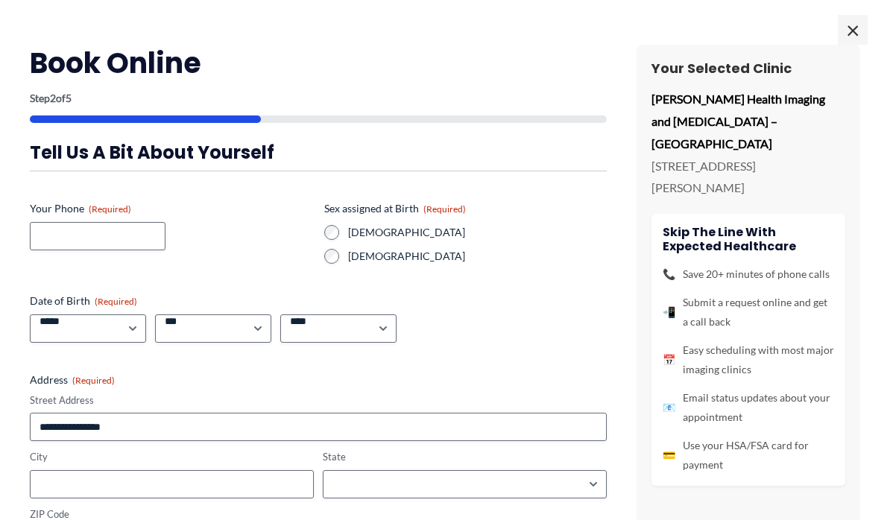 The height and width of the screenshot is (520, 890). Describe the element at coordinates (171, 209) in the screenshot. I see `label: Your Phone` at that location.